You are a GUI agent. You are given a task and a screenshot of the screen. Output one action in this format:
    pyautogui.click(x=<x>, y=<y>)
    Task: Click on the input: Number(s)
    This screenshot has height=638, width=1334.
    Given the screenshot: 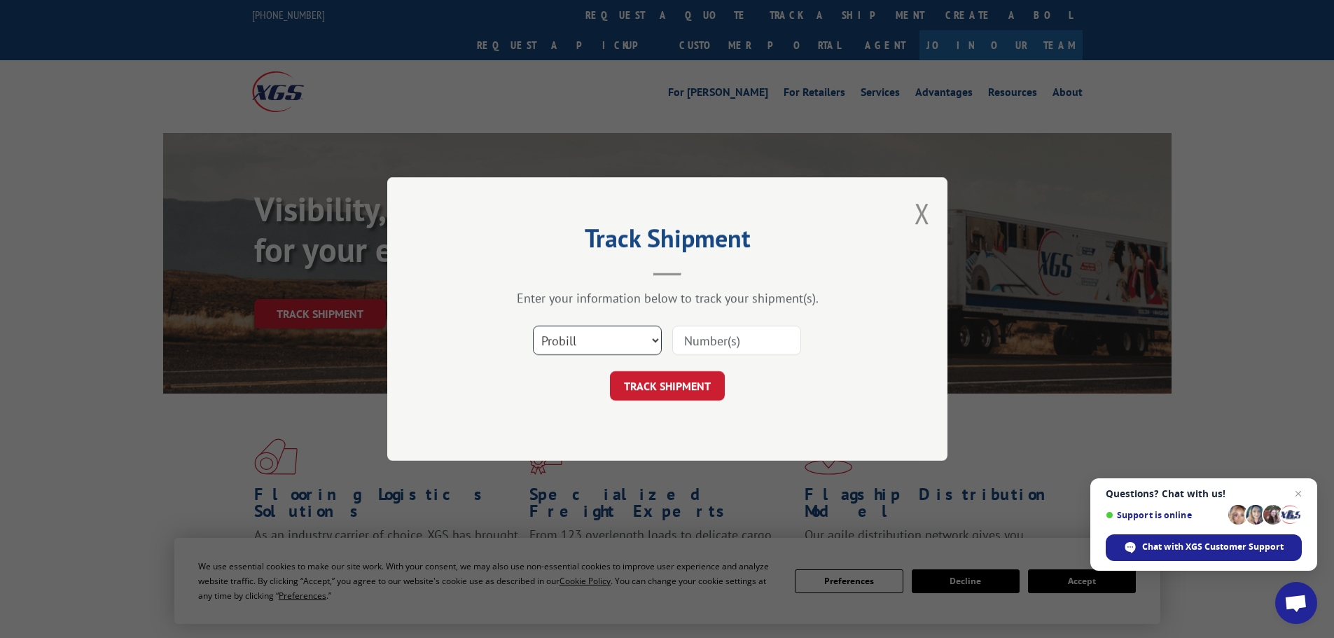 What is the action you would take?
    pyautogui.click(x=737, y=340)
    